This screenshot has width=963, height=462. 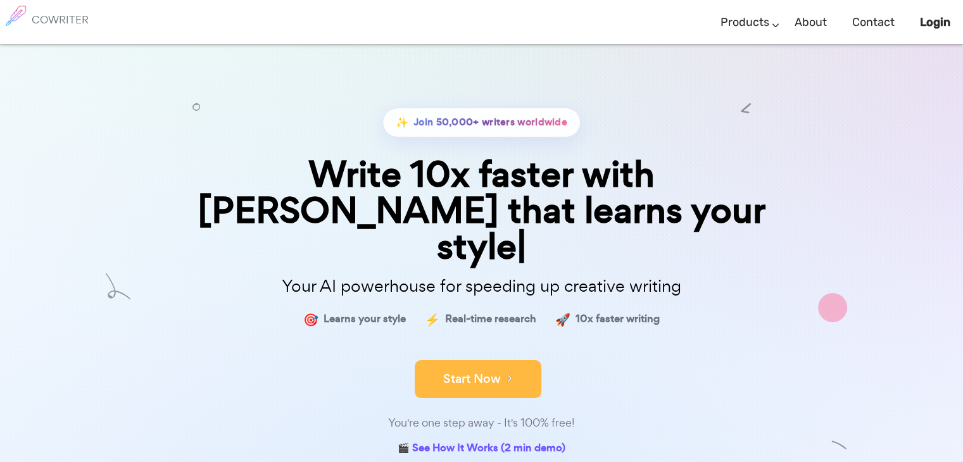 What do you see at coordinates (491, 319) in the screenshot?
I see `span: Real-time research` at bounding box center [491, 319].